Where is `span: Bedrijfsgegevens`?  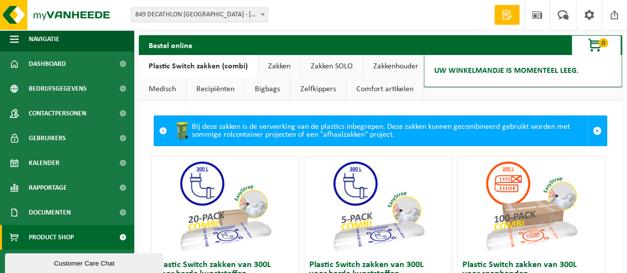 span: Bedrijfsgegevens is located at coordinates (57, 89).